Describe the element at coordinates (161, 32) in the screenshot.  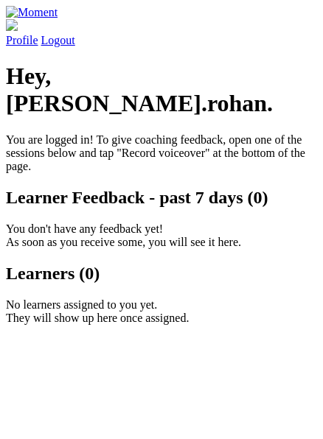
I see `a: Profile` at that location.